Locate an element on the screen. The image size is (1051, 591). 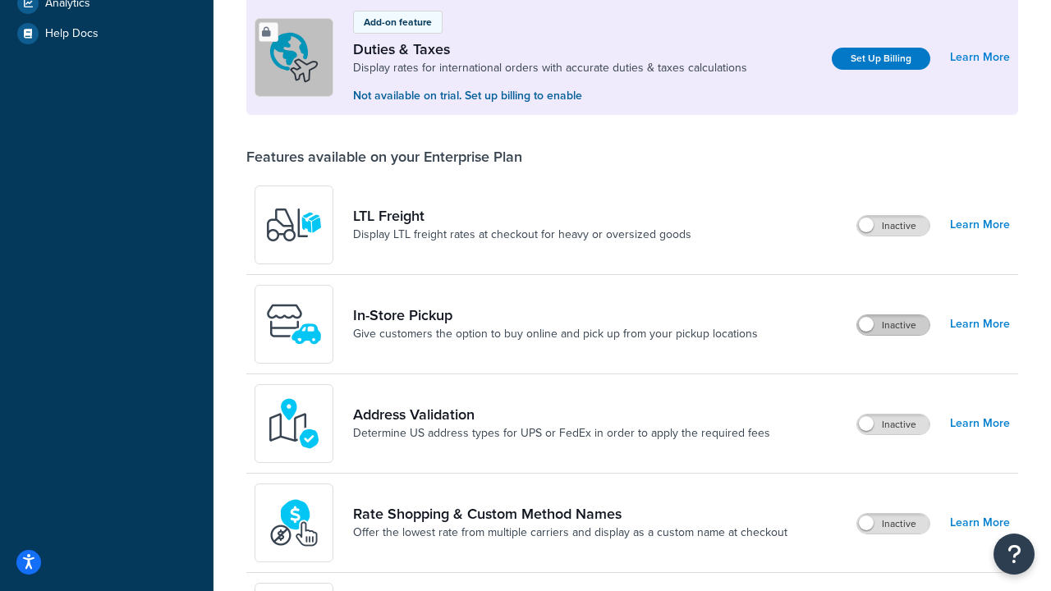
span: Help Docs is located at coordinates (71, 34).